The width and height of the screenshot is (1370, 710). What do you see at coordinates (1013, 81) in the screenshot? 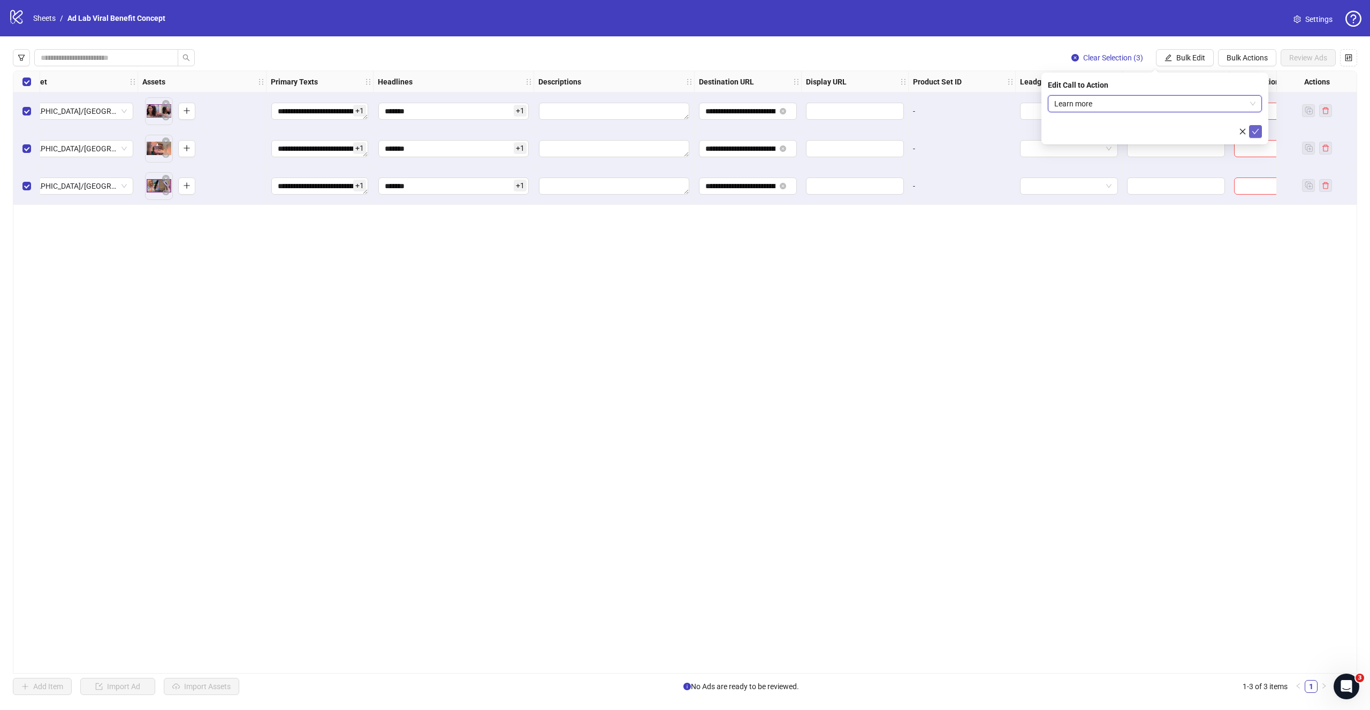
I see `div: Resize Product Set ID column` at bounding box center [1013, 81].